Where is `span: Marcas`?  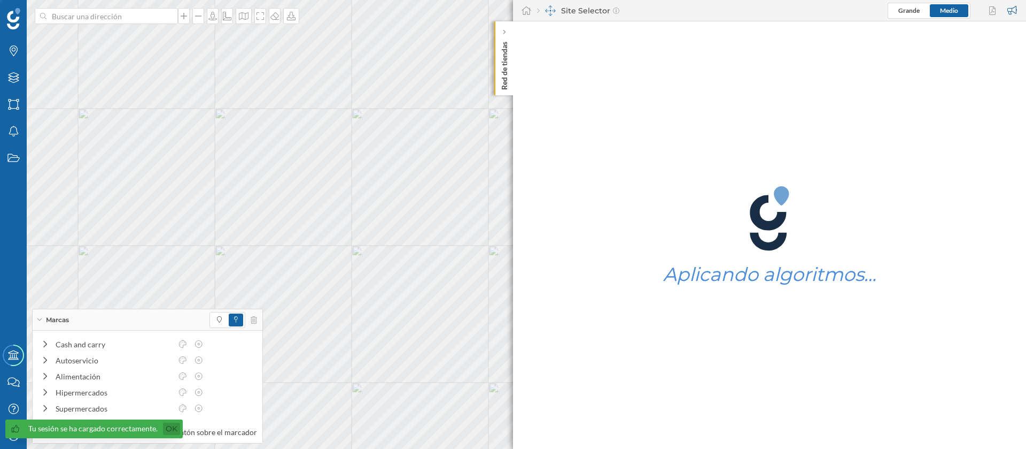
span: Marcas is located at coordinates (57, 320).